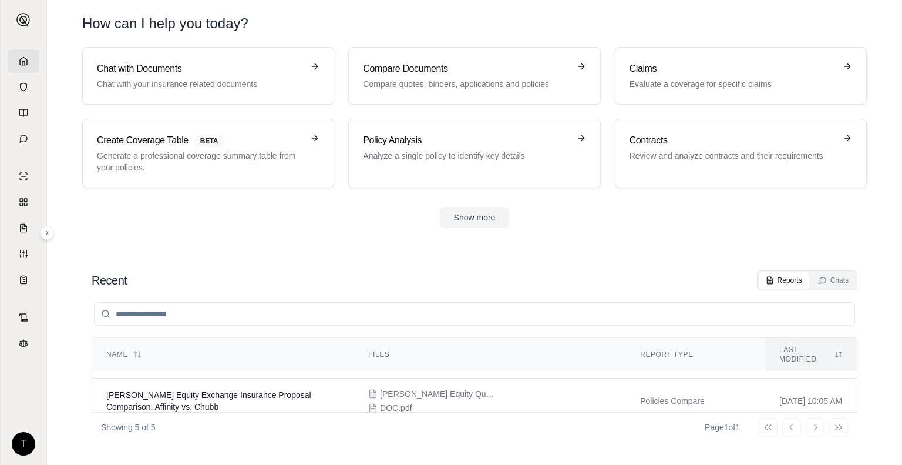 This screenshot has width=902, height=465. I want to click on a: Policy AnalysisAnalyze a single policy to identify key details, so click(474, 153).